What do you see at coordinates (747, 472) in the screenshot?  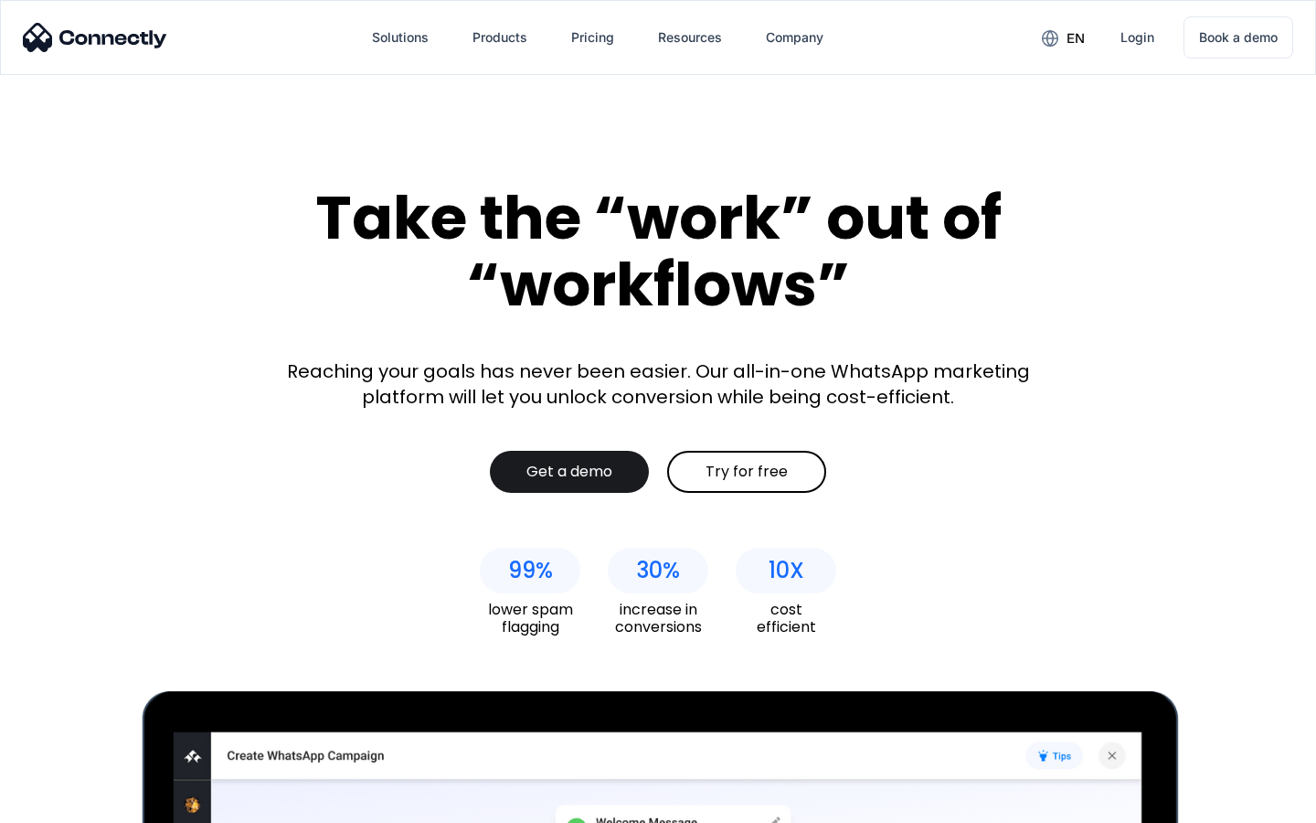 I see `div: Try for free` at bounding box center [747, 472].